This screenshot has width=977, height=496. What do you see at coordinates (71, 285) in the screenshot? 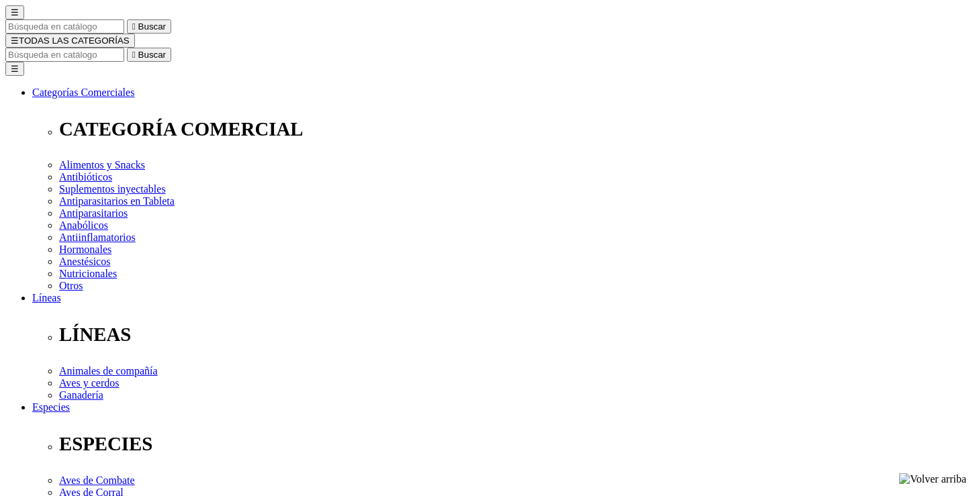
I see `a: Otros` at bounding box center [71, 285].